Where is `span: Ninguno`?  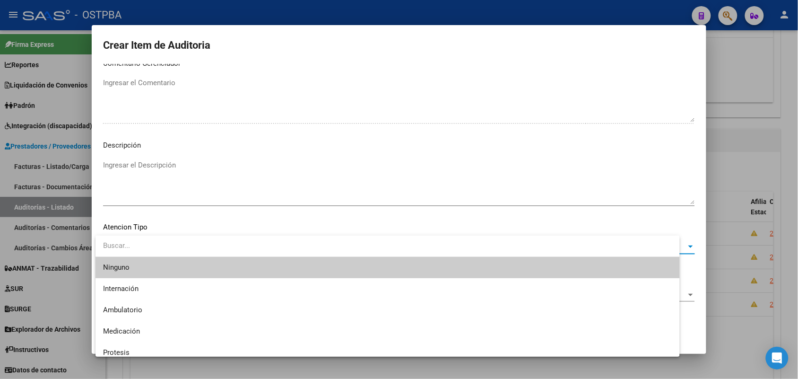
span: Ninguno is located at coordinates (388, 267).